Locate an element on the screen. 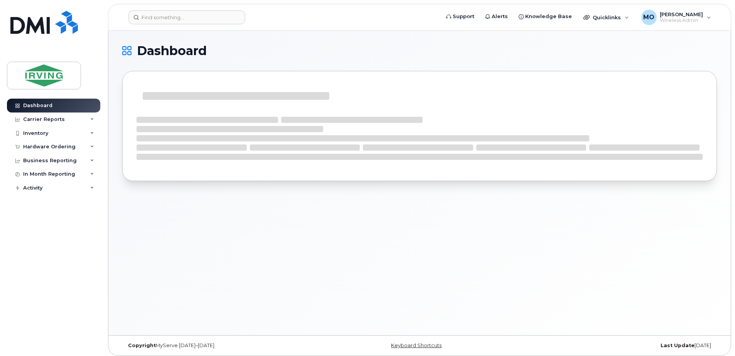 Image resolution: width=735 pixels, height=356 pixels. a: Keyboard Shortcuts is located at coordinates (416, 345).